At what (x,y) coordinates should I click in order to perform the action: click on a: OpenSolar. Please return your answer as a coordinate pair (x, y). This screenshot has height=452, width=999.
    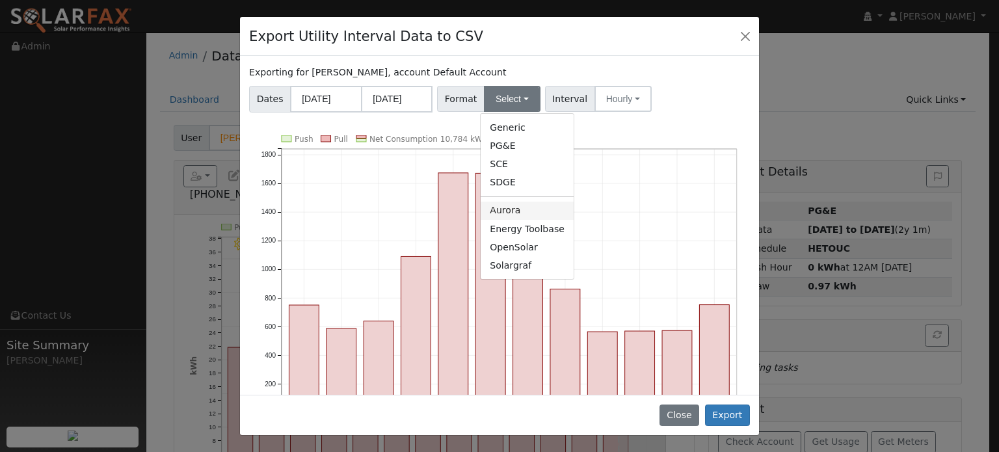
    Looking at the image, I should click on (527, 247).